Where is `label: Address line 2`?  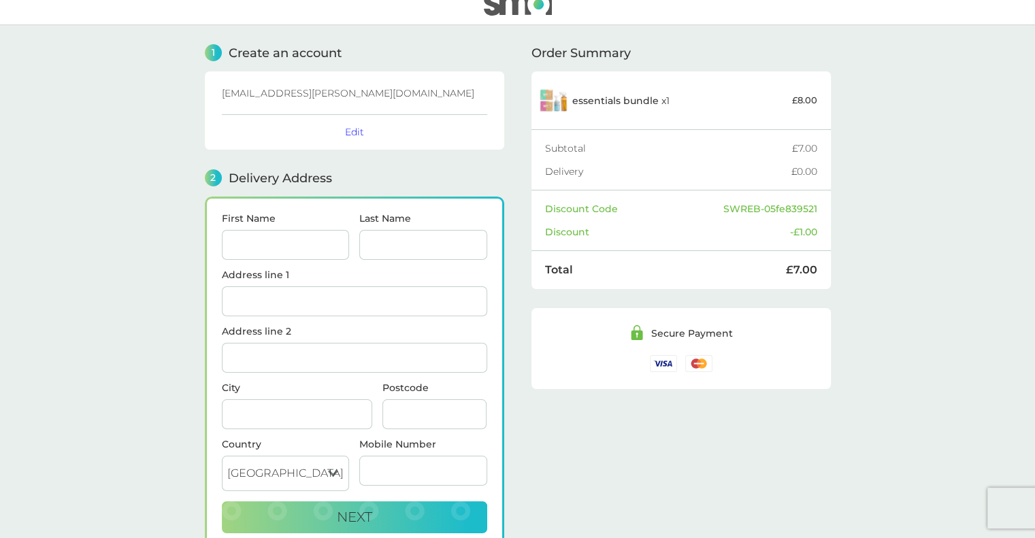 label: Address line 2 is located at coordinates (354, 331).